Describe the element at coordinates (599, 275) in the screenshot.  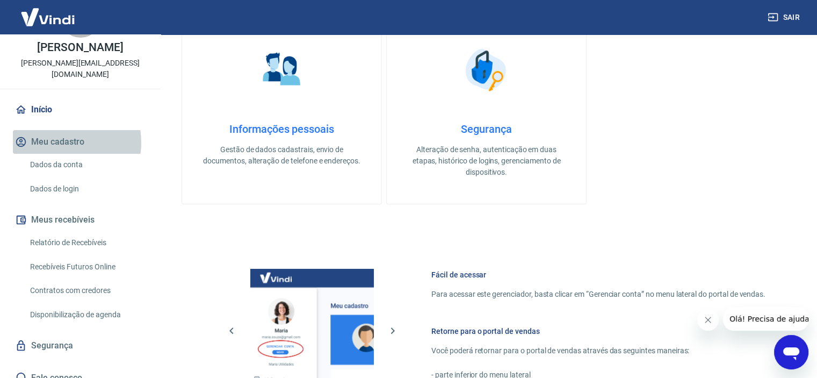
I see `h6: Fácil de acessar` at that location.